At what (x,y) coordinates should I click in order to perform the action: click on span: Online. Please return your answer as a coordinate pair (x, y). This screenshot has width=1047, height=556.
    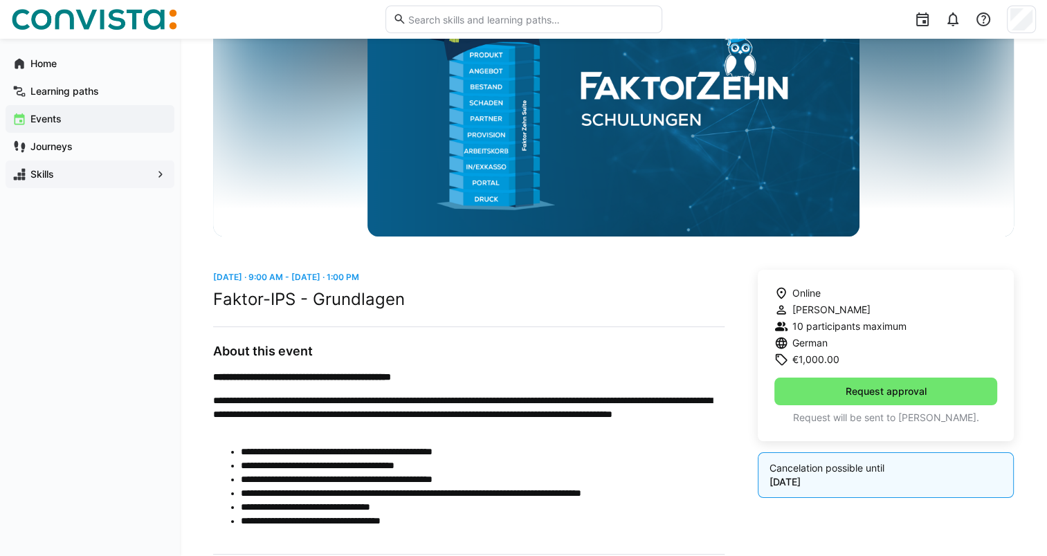
    Looking at the image, I should click on (806, 293).